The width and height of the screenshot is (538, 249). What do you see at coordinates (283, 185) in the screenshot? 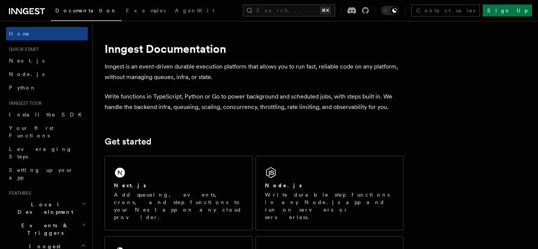
I see `h2: Node.js` at bounding box center [283, 185].